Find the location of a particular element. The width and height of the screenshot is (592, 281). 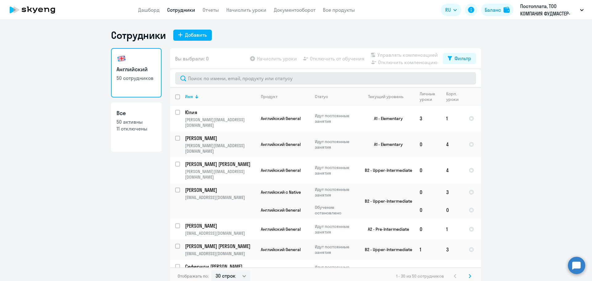

button: Балансbalance is located at coordinates (497, 10).